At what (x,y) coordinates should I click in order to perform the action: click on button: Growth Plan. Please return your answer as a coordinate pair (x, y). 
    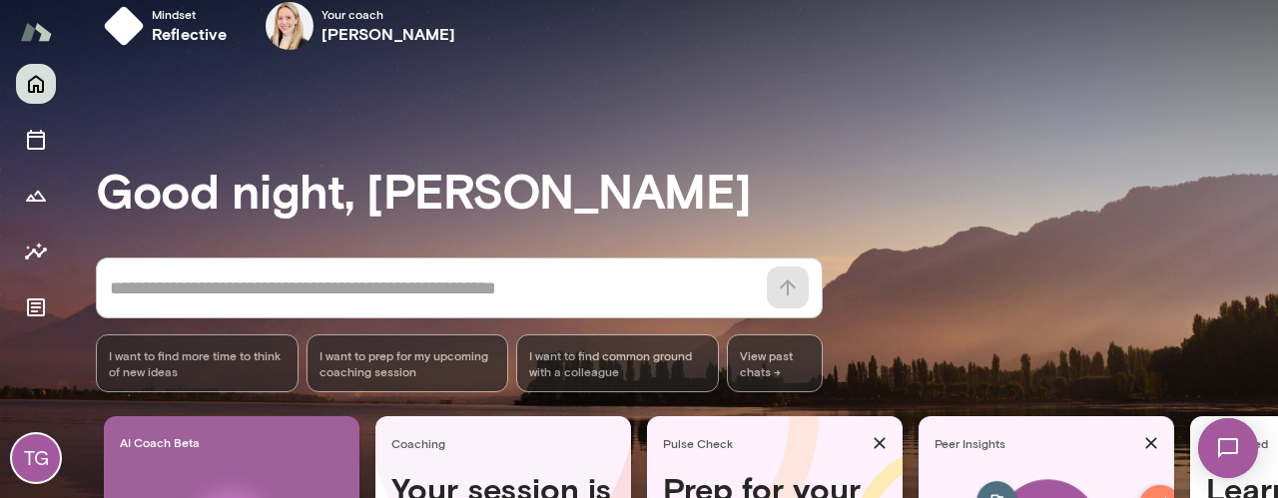
    Looking at the image, I should click on (36, 196).